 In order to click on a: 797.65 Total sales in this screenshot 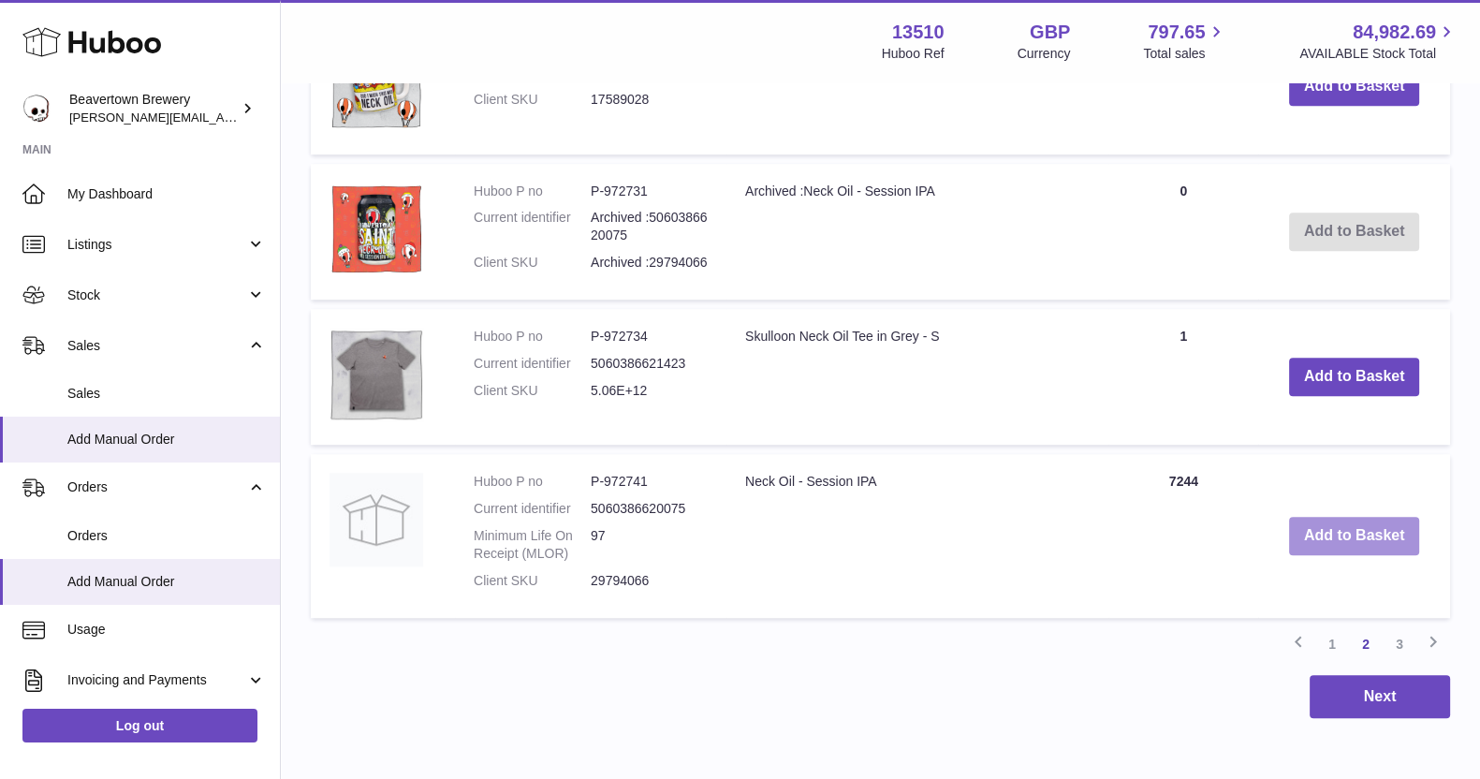, I will do `click(1184, 41)`.